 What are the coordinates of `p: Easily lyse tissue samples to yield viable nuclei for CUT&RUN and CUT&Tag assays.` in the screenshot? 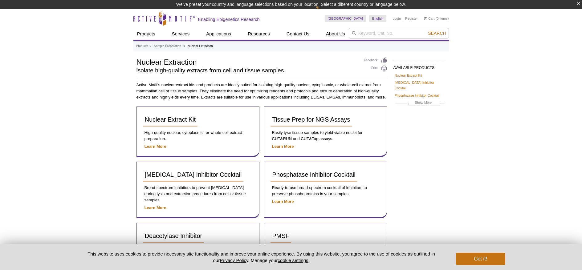 It's located at (325, 136).